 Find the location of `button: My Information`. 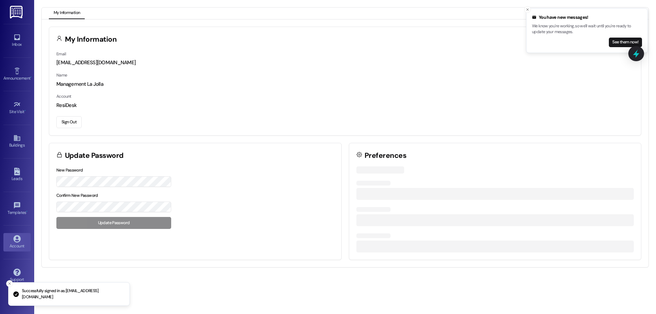

button: My Information is located at coordinates (67, 13).